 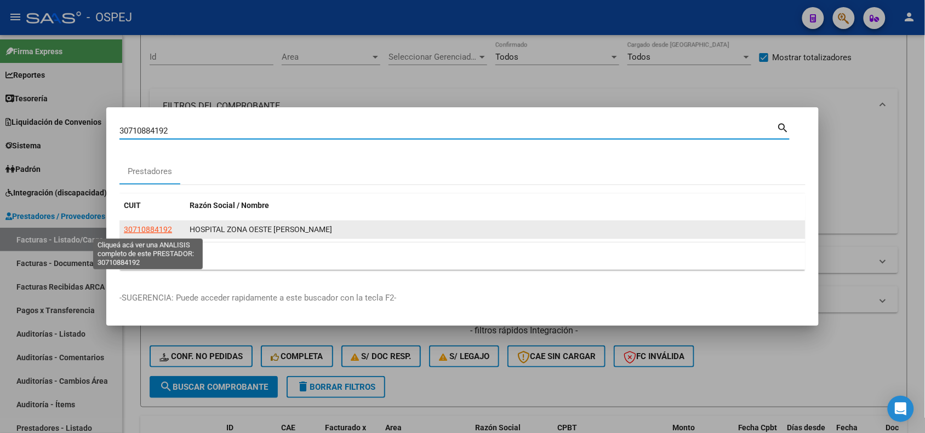 What do you see at coordinates (152, 205) in the screenshot?
I see `datatable-header-cell: CUIT` at bounding box center [152, 205].